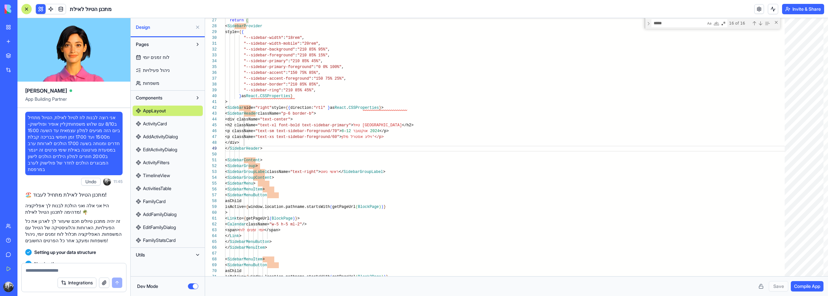  Describe the element at coordinates (154, 201) in the screenshot. I see `span: FamilyCard` at that location.